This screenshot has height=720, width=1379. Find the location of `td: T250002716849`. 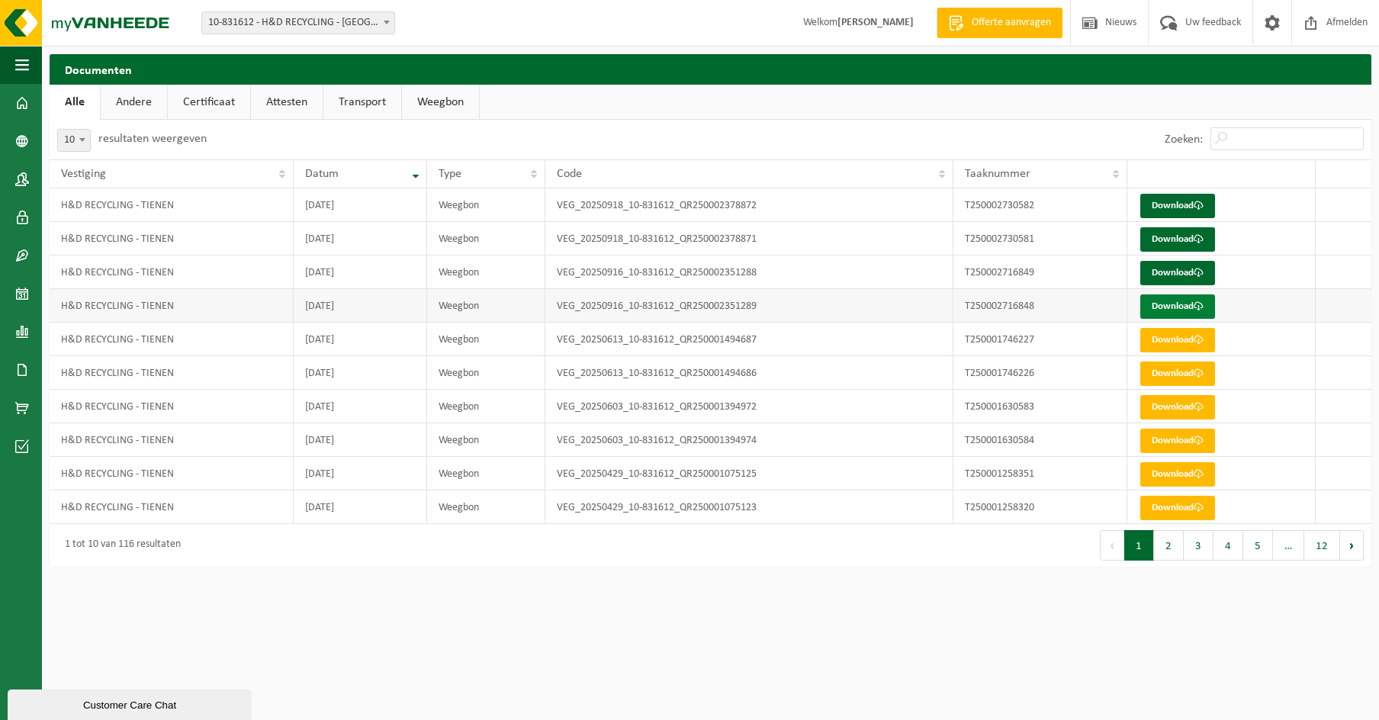

td: T250002716849 is located at coordinates (1040, 272).